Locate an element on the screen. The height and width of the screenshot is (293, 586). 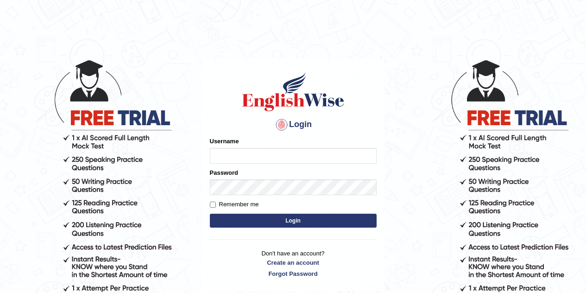
h4: Login is located at coordinates (293, 125).